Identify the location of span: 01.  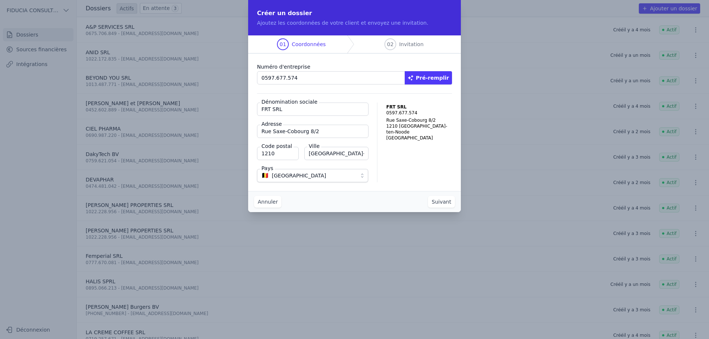
(283, 44).